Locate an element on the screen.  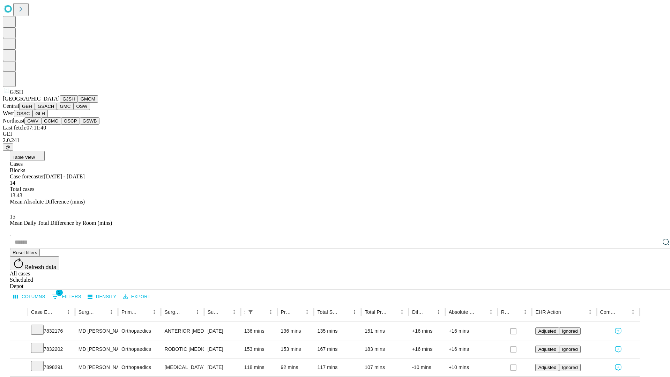
button: GBH is located at coordinates (27, 106).